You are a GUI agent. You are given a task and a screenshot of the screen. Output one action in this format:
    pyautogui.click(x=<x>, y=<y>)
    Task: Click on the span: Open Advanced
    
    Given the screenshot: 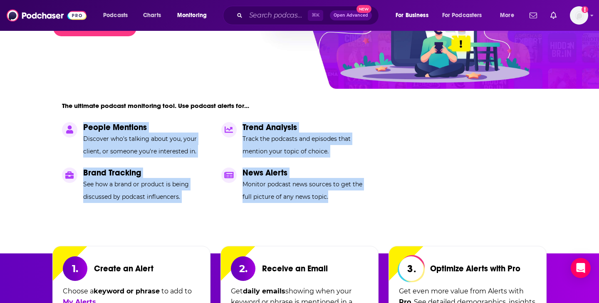 What is the action you would take?
    pyautogui.click(x=351, y=15)
    